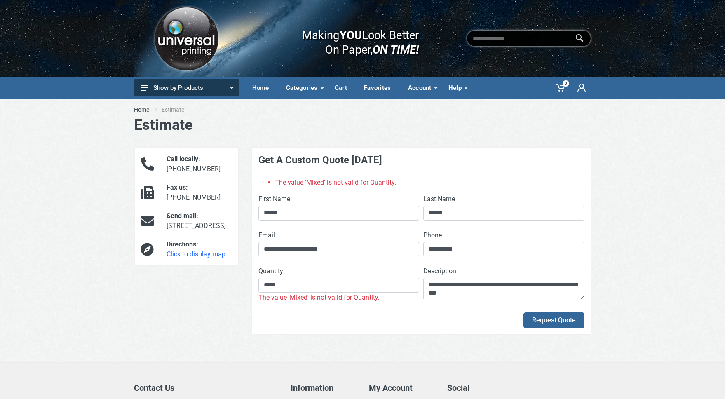 The width and height of the screenshot is (725, 399). What do you see at coordinates (186, 88) in the screenshot?
I see `button: Show by Products` at bounding box center [186, 88].